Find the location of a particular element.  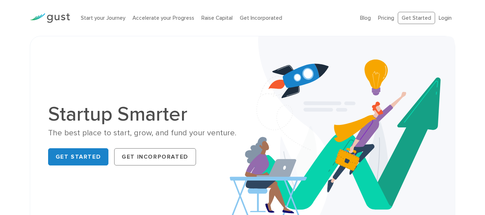

a: Login is located at coordinates (445, 18).